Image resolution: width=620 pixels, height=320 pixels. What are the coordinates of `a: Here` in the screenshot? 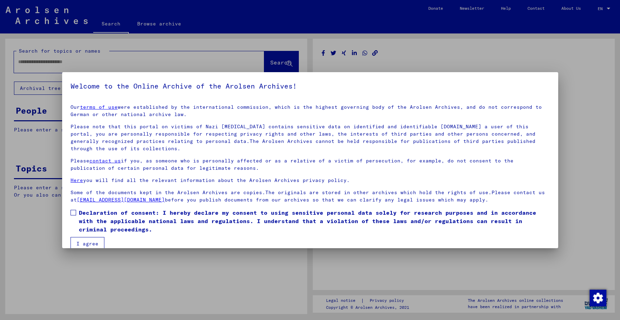 It's located at (77, 180).